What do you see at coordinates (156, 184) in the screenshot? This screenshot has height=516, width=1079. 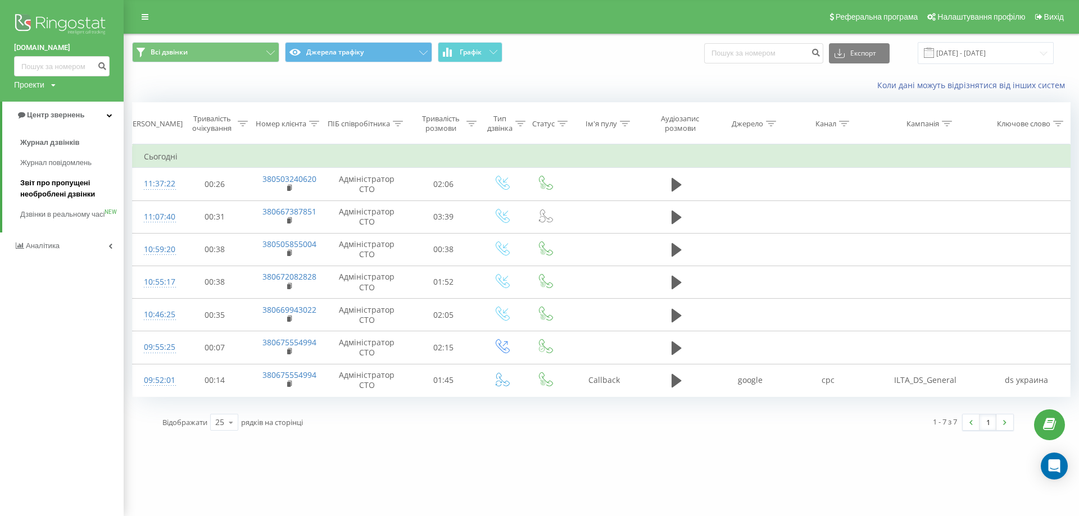 I see `div: 11:37:22` at bounding box center [156, 184].